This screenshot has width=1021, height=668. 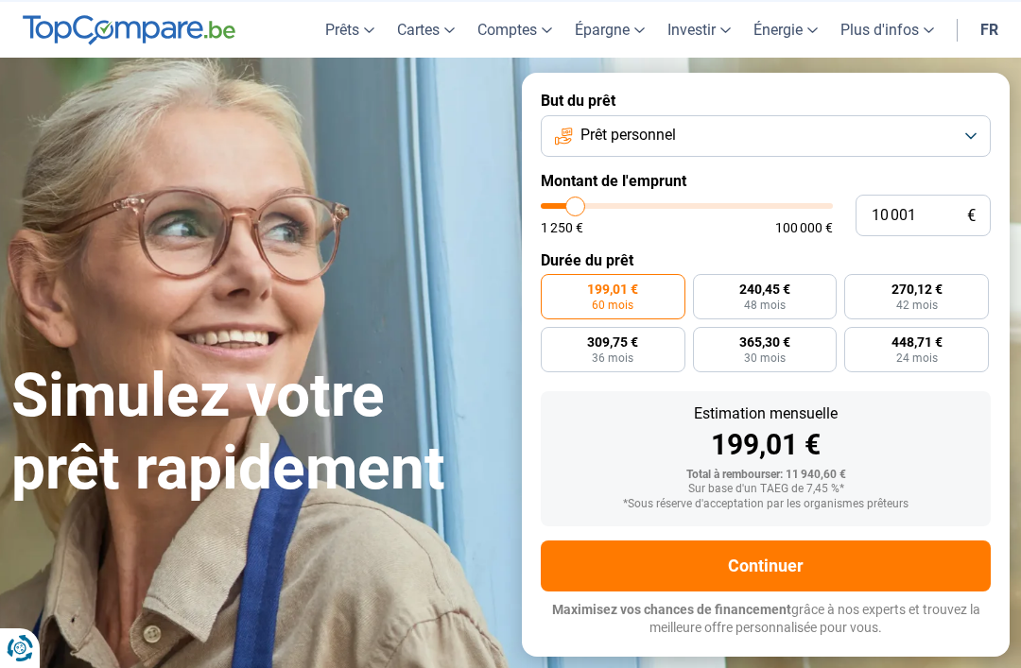 What do you see at coordinates (917, 305) in the screenshot?
I see `span: 42 mois` at bounding box center [917, 305].